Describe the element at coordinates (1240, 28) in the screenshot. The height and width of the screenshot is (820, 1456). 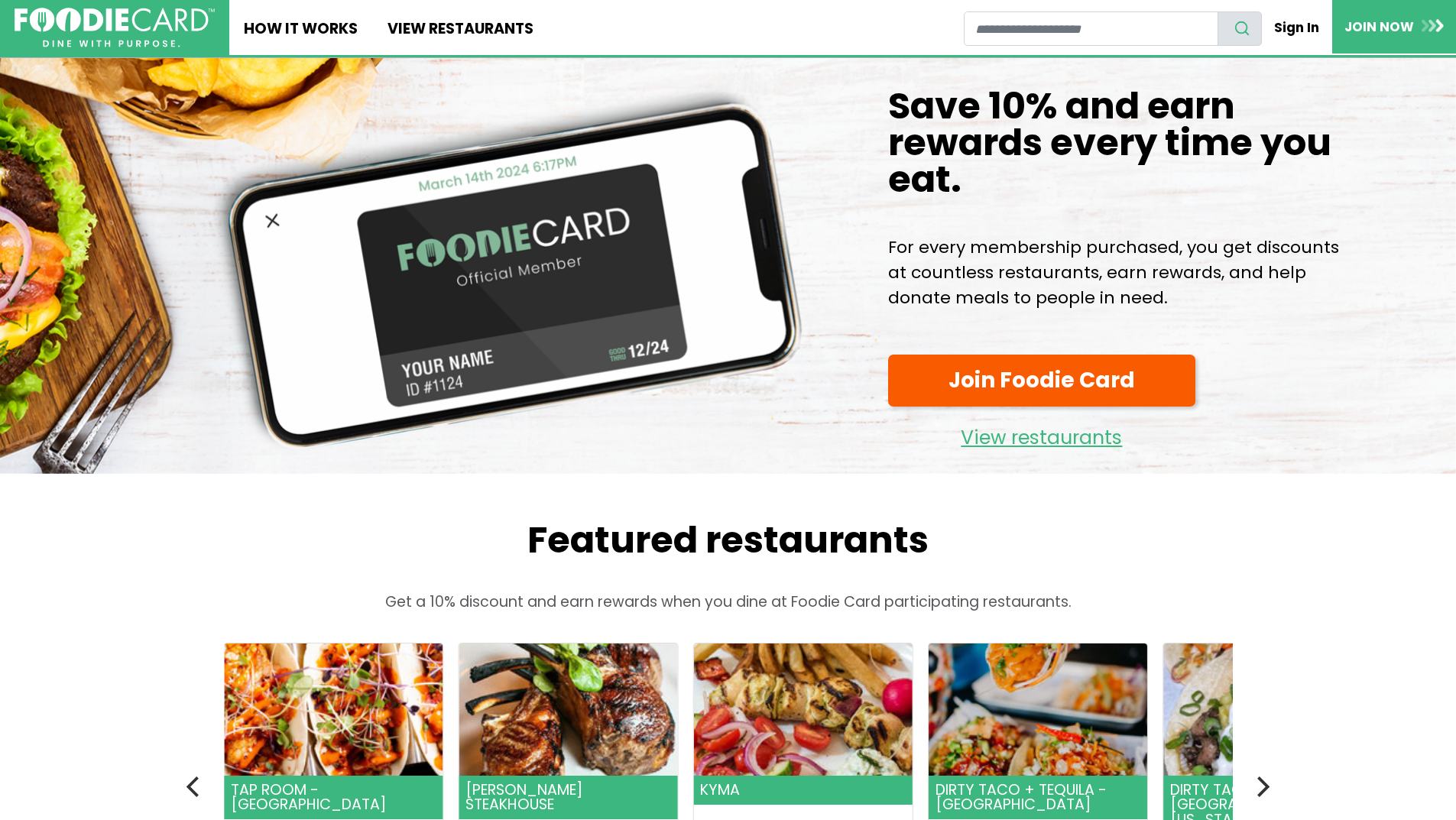
I see `button: search` at that location.